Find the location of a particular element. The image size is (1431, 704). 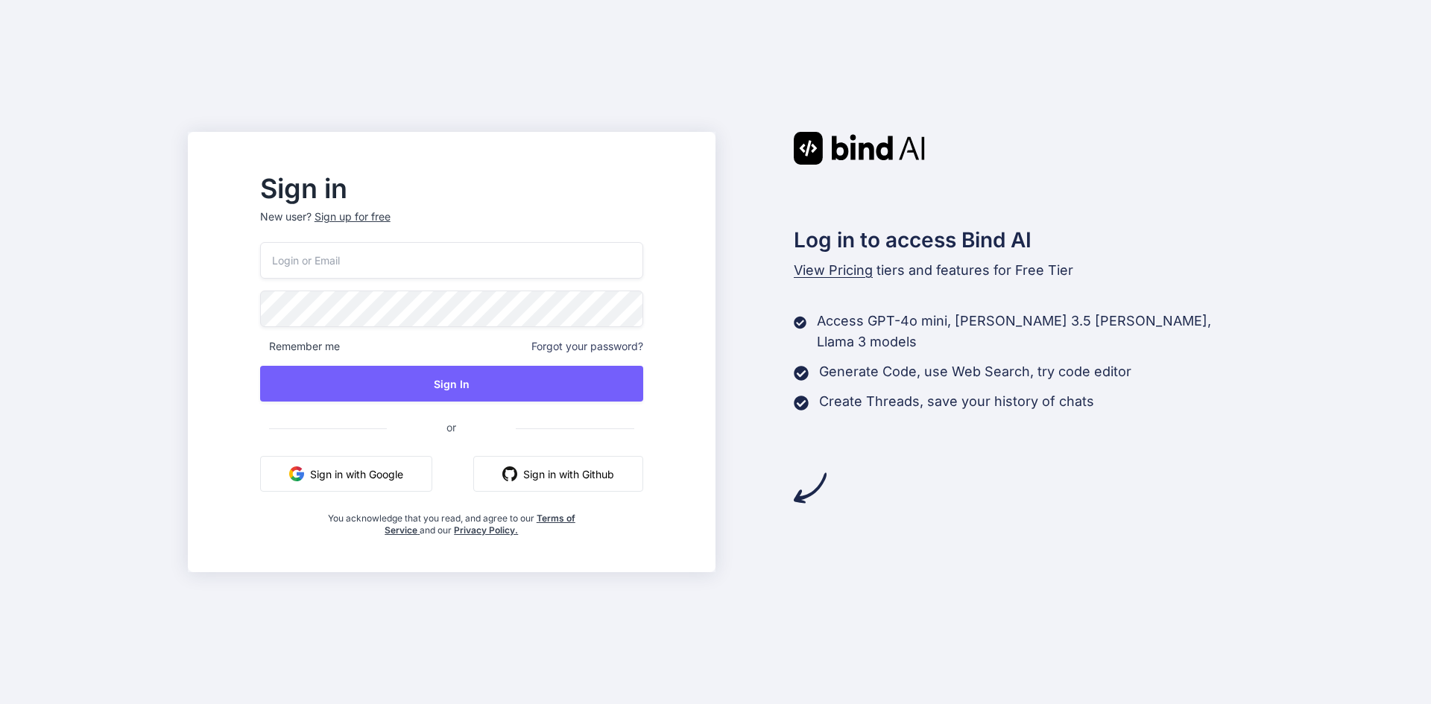

h2: Log in to access Bind AI is located at coordinates (1019, 240).